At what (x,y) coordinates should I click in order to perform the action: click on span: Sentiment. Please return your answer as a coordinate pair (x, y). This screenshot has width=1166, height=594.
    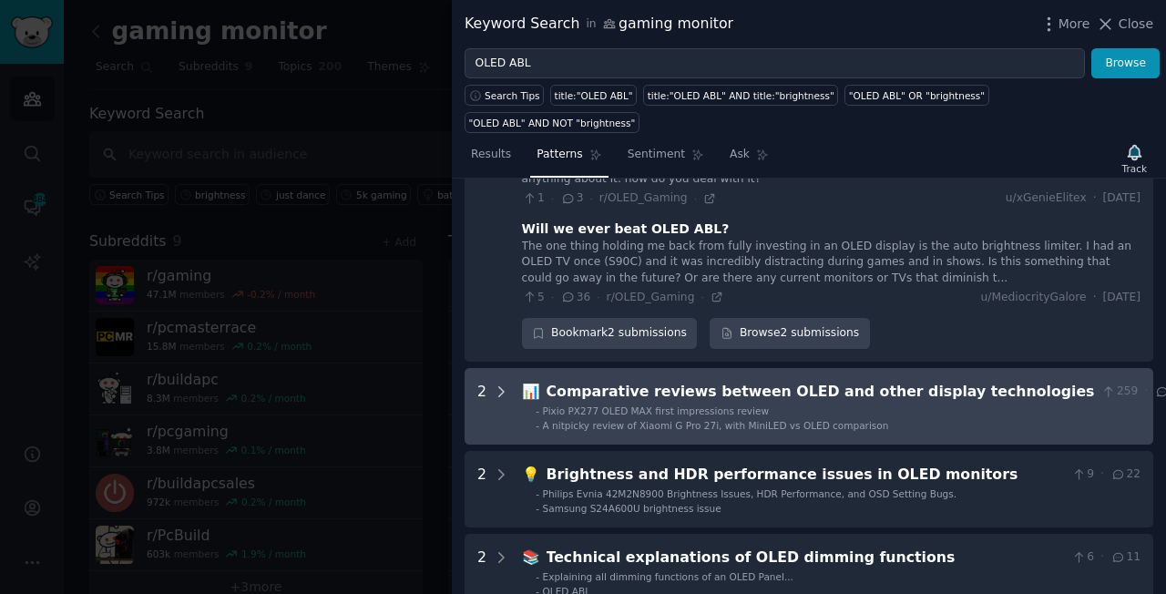
    Looking at the image, I should click on (656, 155).